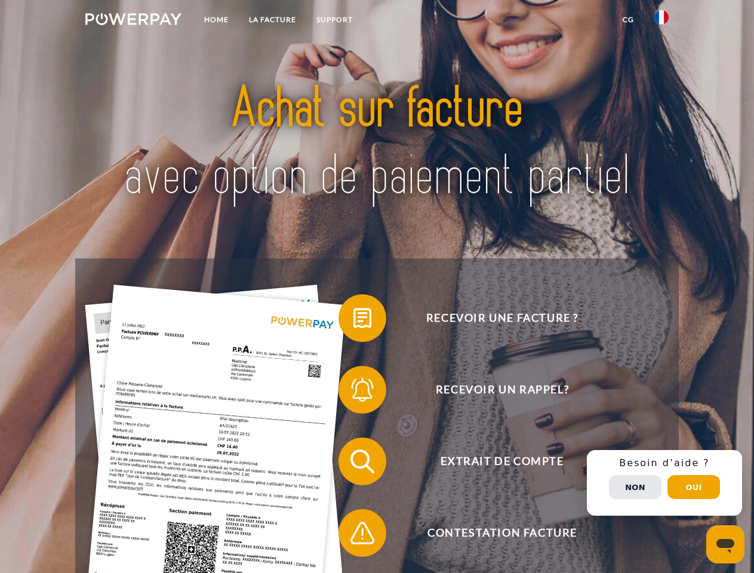 This screenshot has width=754, height=573. I want to click on img: qb_search.svg, so click(362, 461).